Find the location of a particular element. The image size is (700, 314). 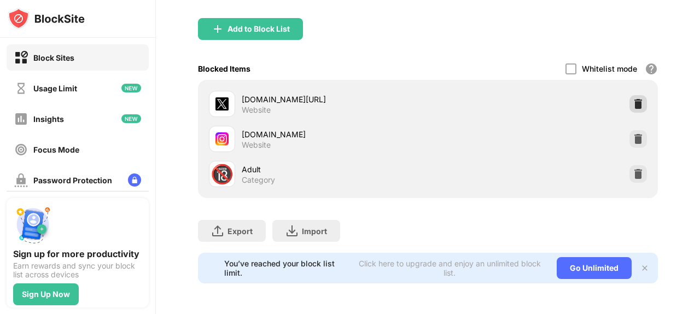

div: Sign Up Now is located at coordinates (46, 294).